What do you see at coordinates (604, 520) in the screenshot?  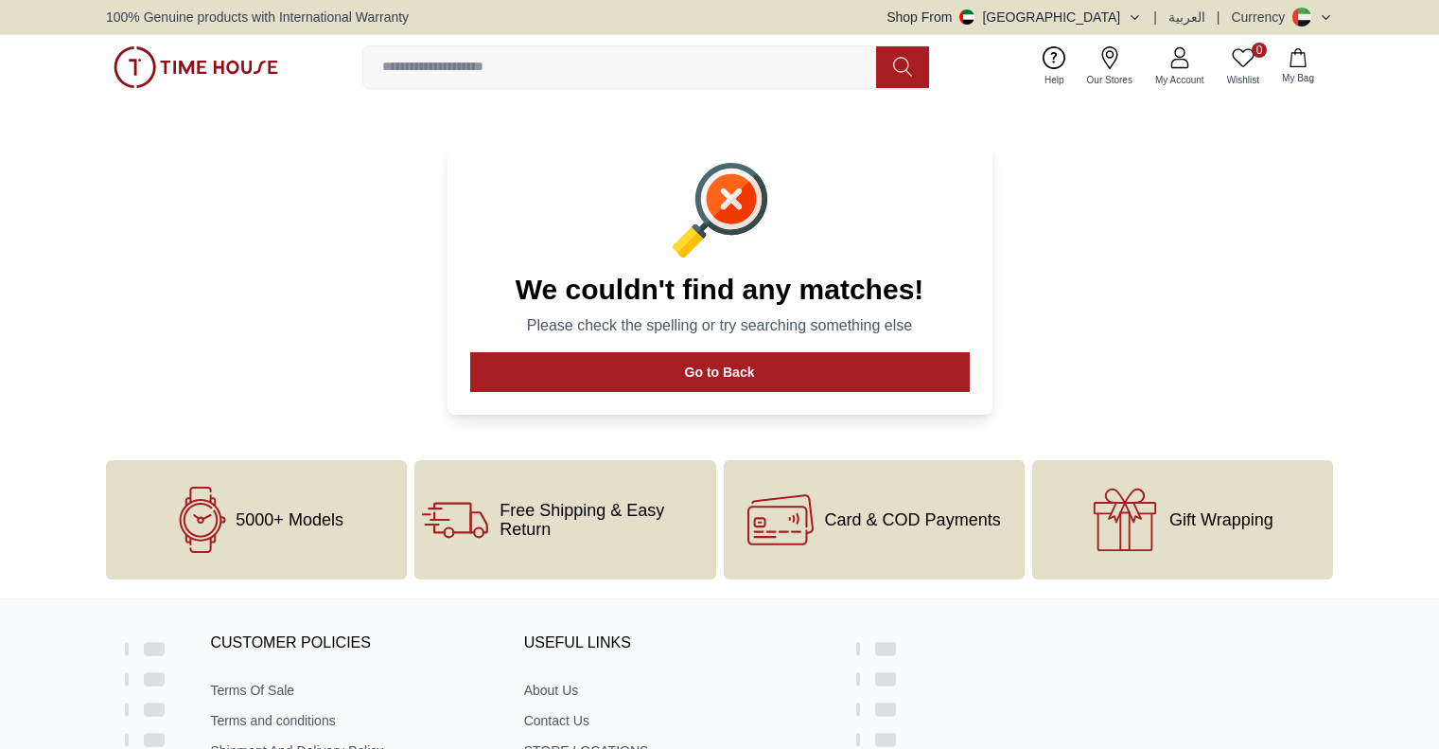 I see `span: Free Shipping & Easy Return` at bounding box center [604, 520].